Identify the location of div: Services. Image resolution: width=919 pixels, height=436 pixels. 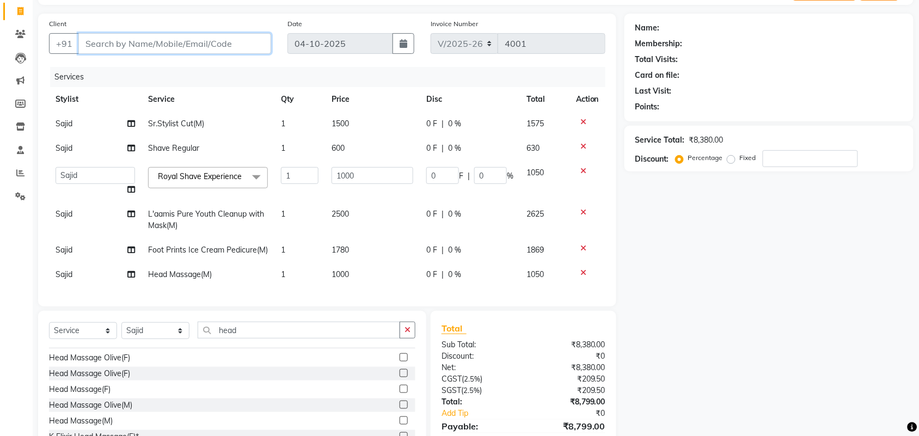
(331, 77).